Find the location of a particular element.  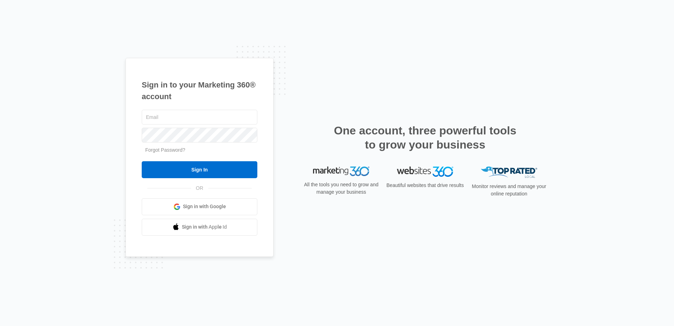

input: Email is located at coordinates (200, 117).